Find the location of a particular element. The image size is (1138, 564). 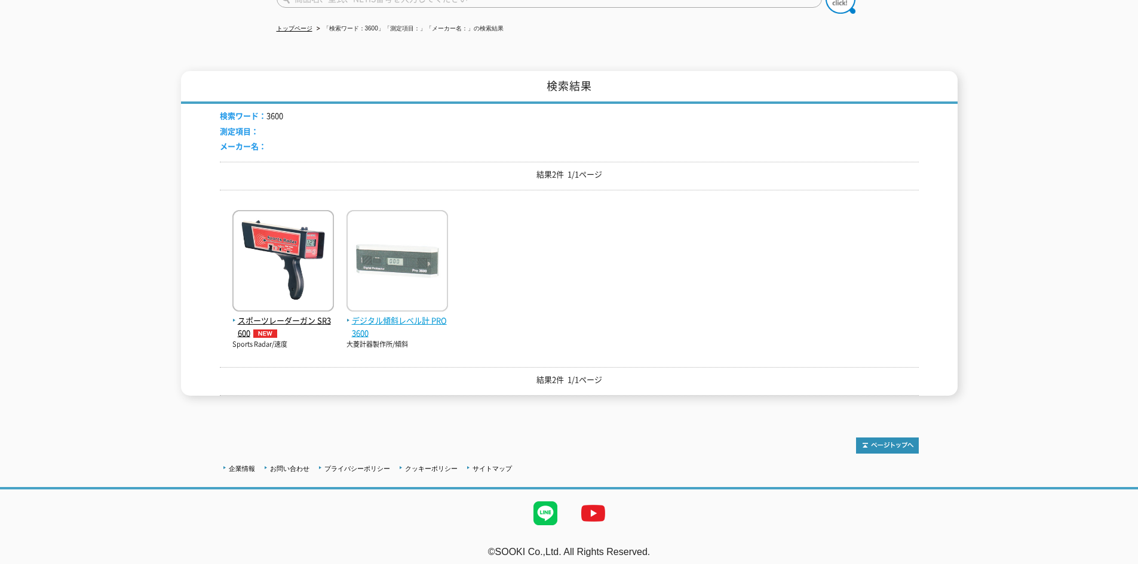

a: デジタル傾斜レベル計 PRO3600 is located at coordinates (397, 321).